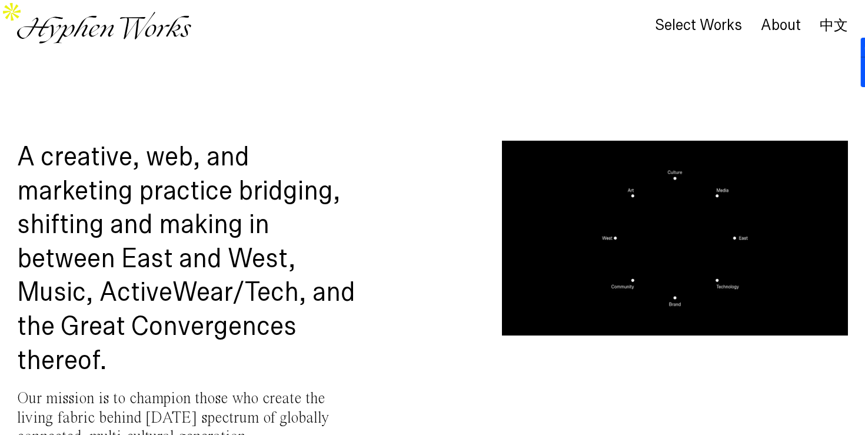 The image size is (865, 435). I want to click on a: About, so click(781, 26).